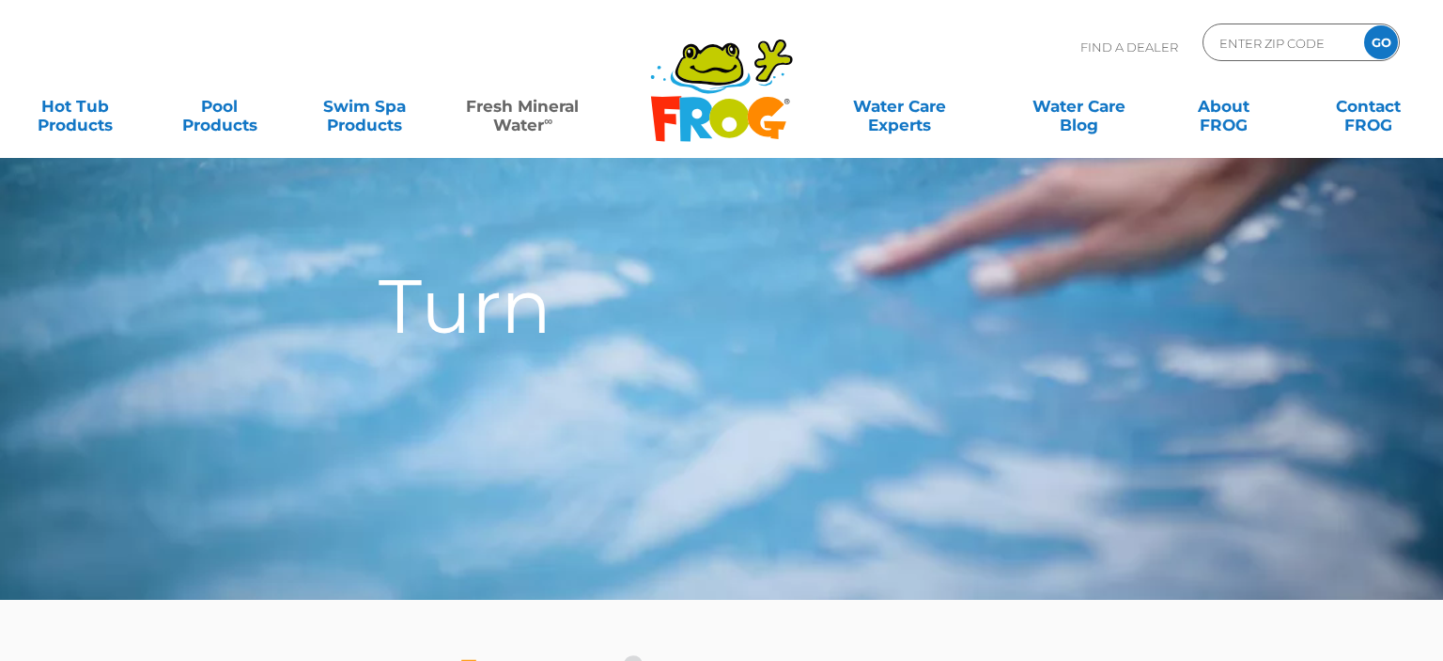 The image size is (1443, 661). Describe the element at coordinates (365, 106) in the screenshot. I see `a: Swim SpaProducts` at that location.